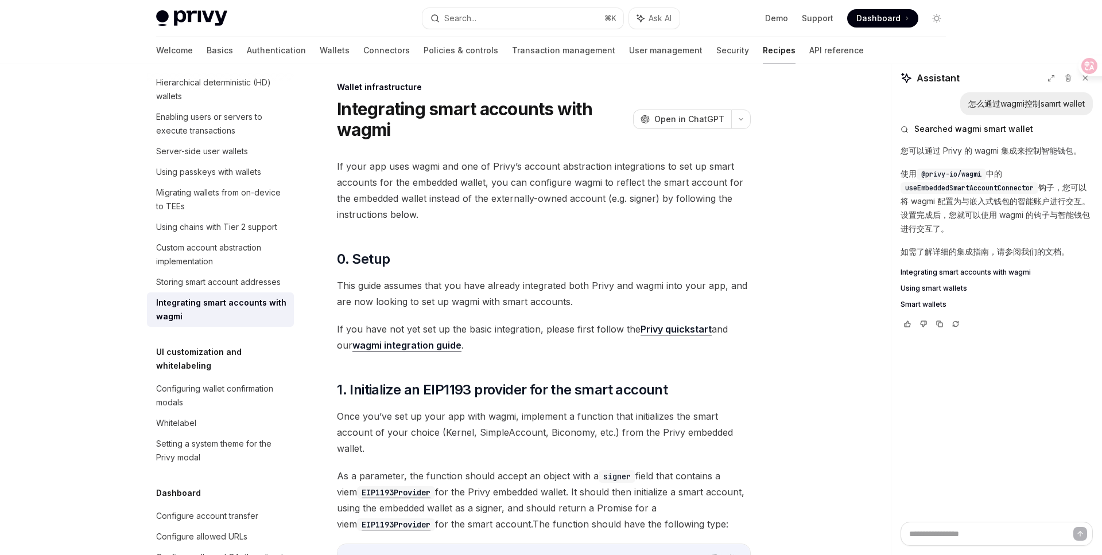 This screenshot has height=555, width=1102. What do you see at coordinates (996, 252) in the screenshot?
I see `p: 如需了解详细的集成指南，请参阅我们的文档。` at bounding box center [996, 252].